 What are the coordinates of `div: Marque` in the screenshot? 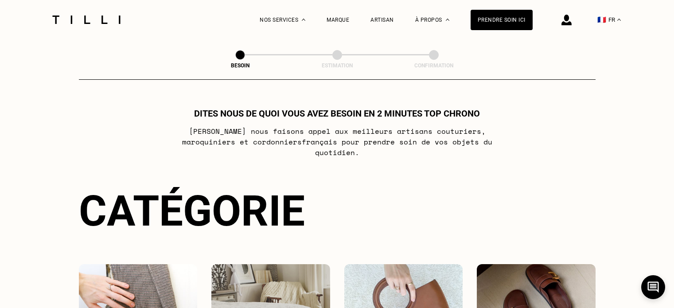 It's located at (338, 20).